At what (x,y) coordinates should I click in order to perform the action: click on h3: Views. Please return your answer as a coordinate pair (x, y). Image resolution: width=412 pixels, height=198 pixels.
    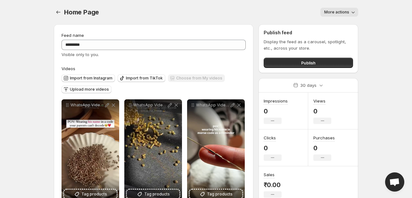
    Looking at the image, I should click on (320, 101).